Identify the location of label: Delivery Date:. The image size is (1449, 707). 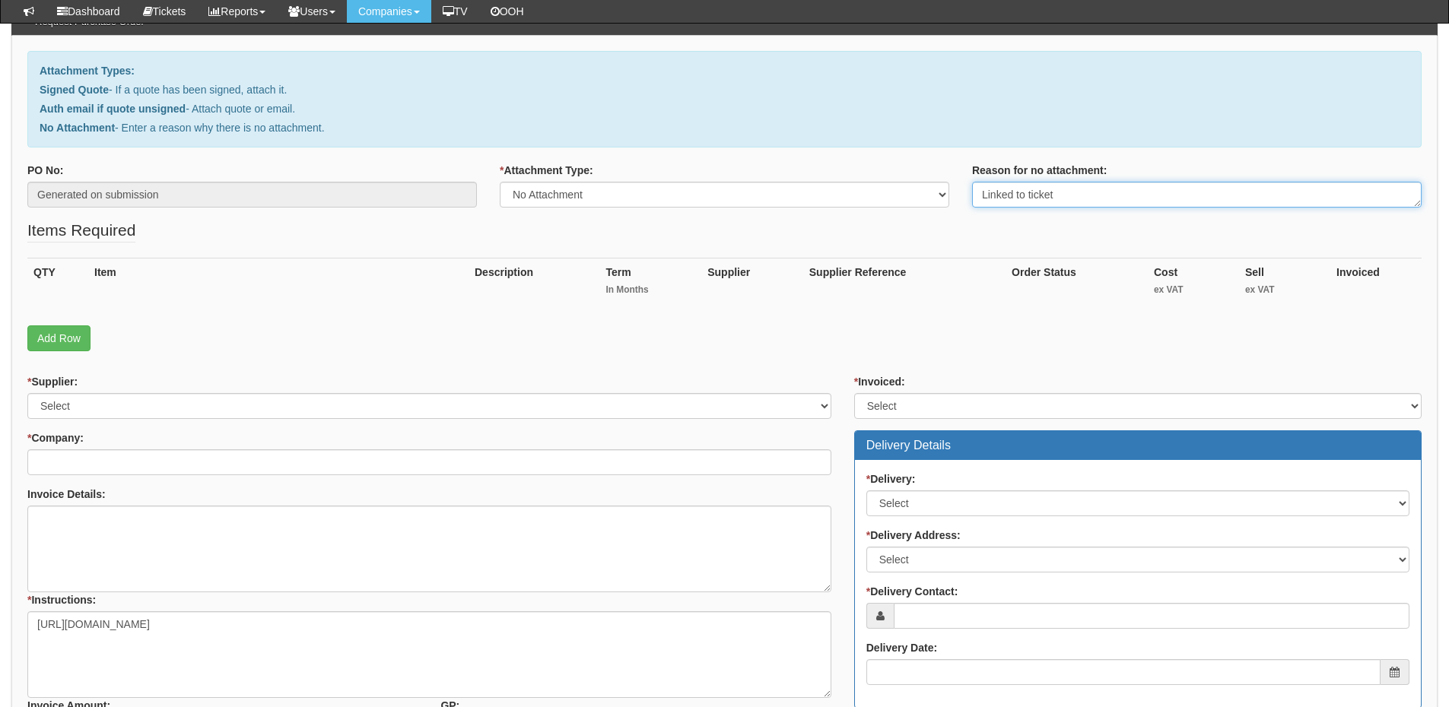
(901, 648).